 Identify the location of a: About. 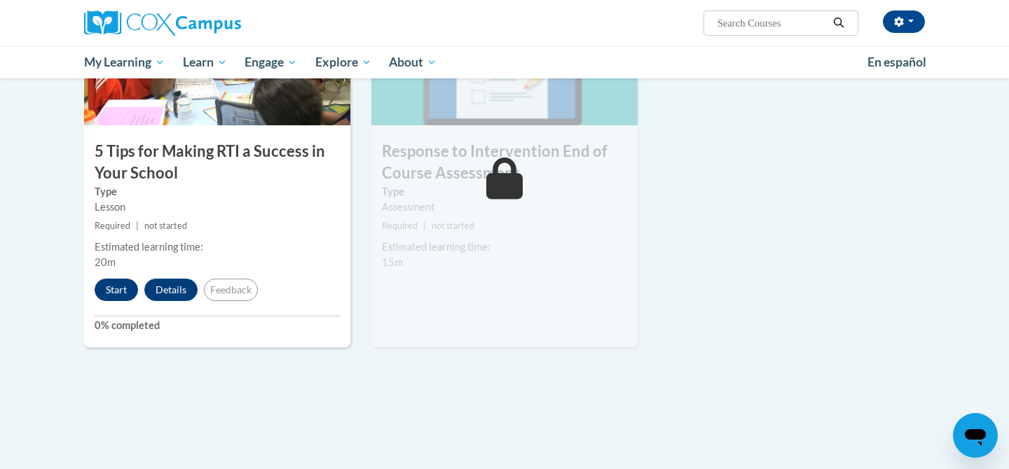
(413, 62).